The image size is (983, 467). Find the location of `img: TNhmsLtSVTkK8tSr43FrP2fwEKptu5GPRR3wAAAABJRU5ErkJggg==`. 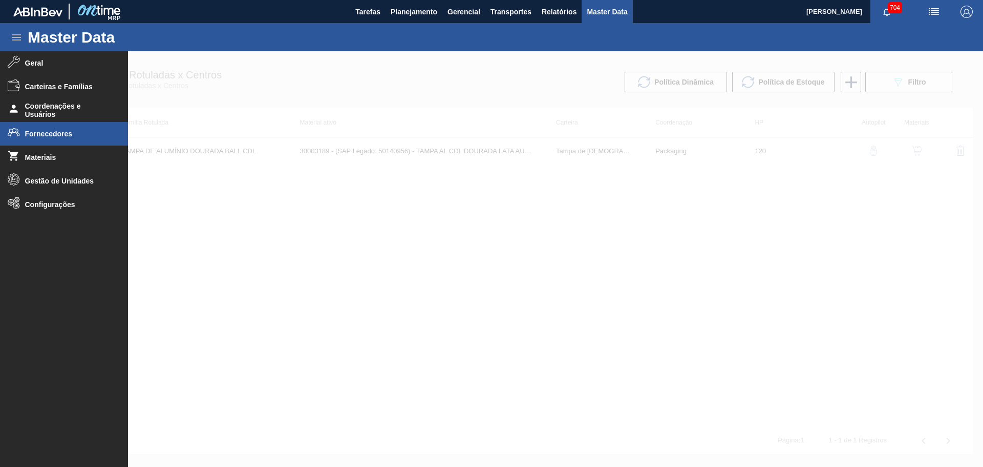

img: TNhmsLtSVTkK8tSr43FrP2fwEKptu5GPRR3wAAAABJRU5ErkJggg== is located at coordinates (38, 12).